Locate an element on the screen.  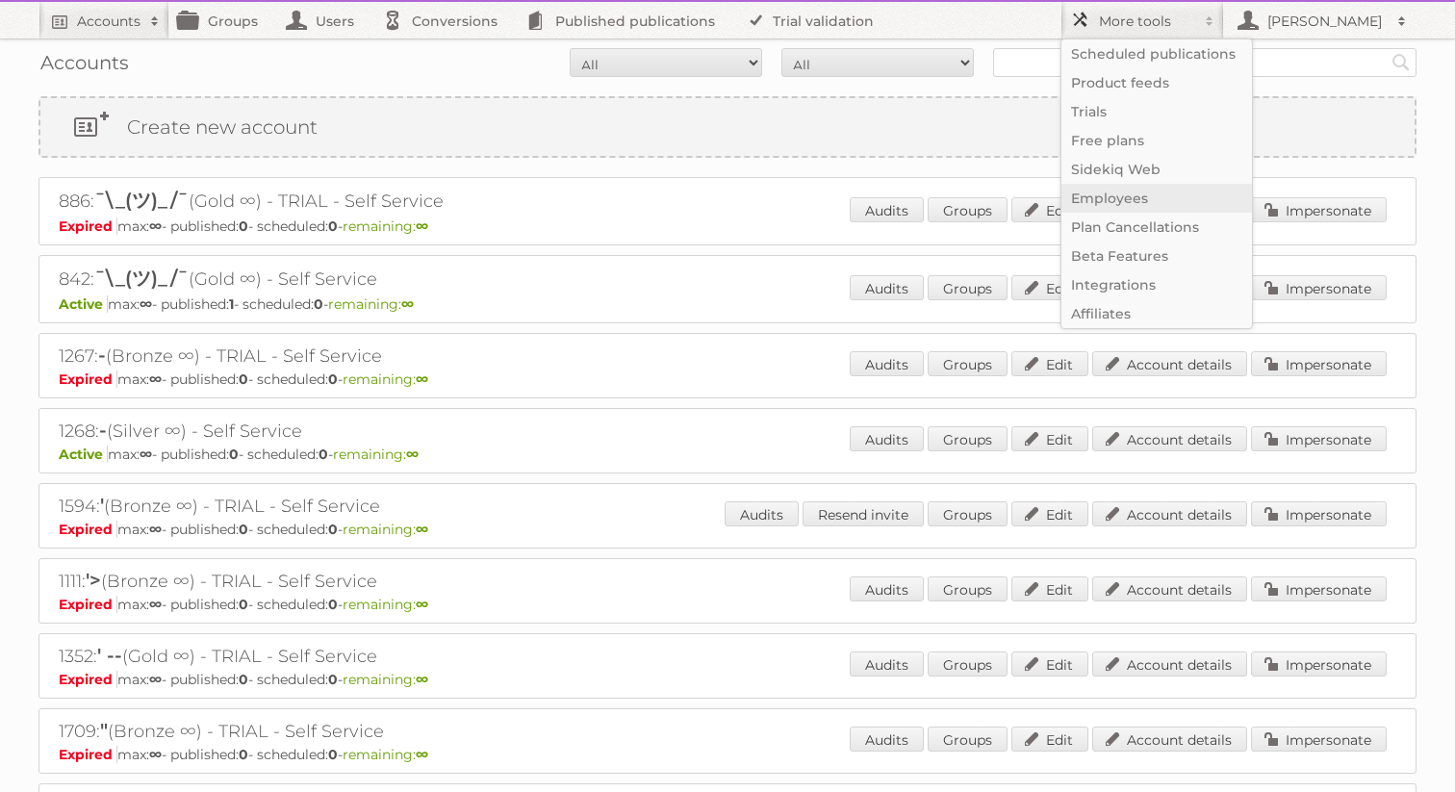
strong: 1 is located at coordinates (231, 304).